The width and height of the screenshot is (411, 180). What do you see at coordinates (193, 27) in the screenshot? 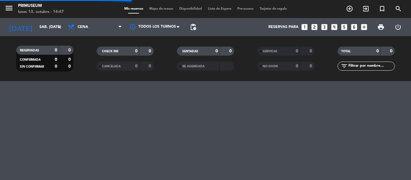
I see `span: pending_actions` at bounding box center [193, 27].